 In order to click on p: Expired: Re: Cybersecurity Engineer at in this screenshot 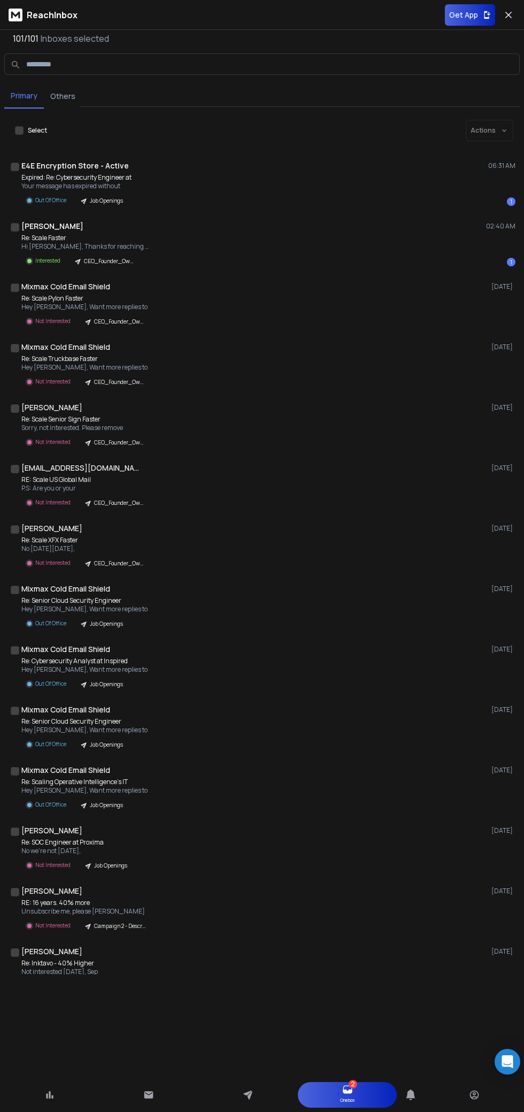, I will do `click(77, 178)`.